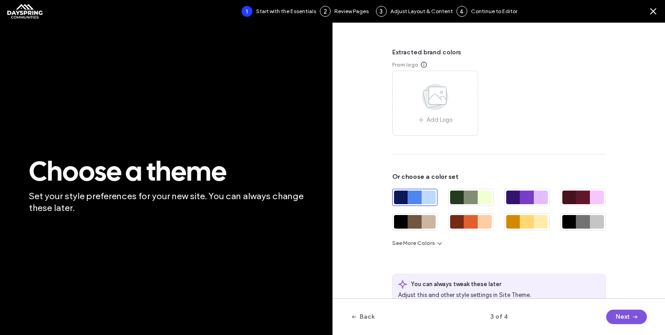  Describe the element at coordinates (325, 11) in the screenshot. I see `div: 2` at that location.